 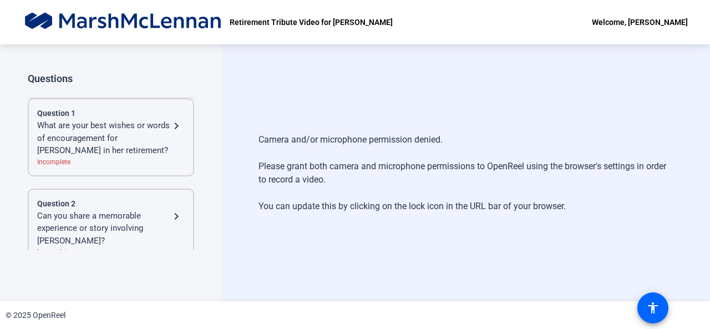 I want to click on div: Questions, so click(x=111, y=79).